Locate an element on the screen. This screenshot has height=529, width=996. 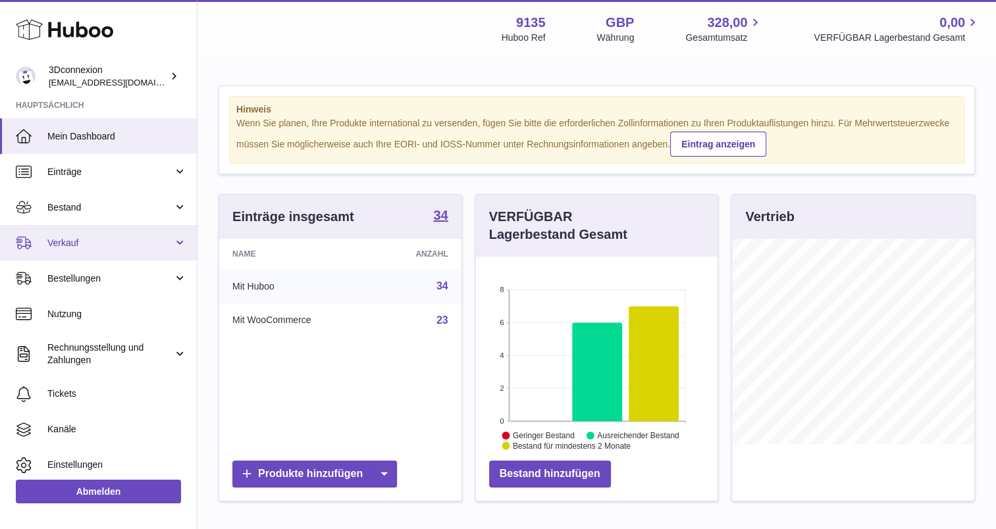
h3: Einträge insgesamt is located at coordinates (293, 217).